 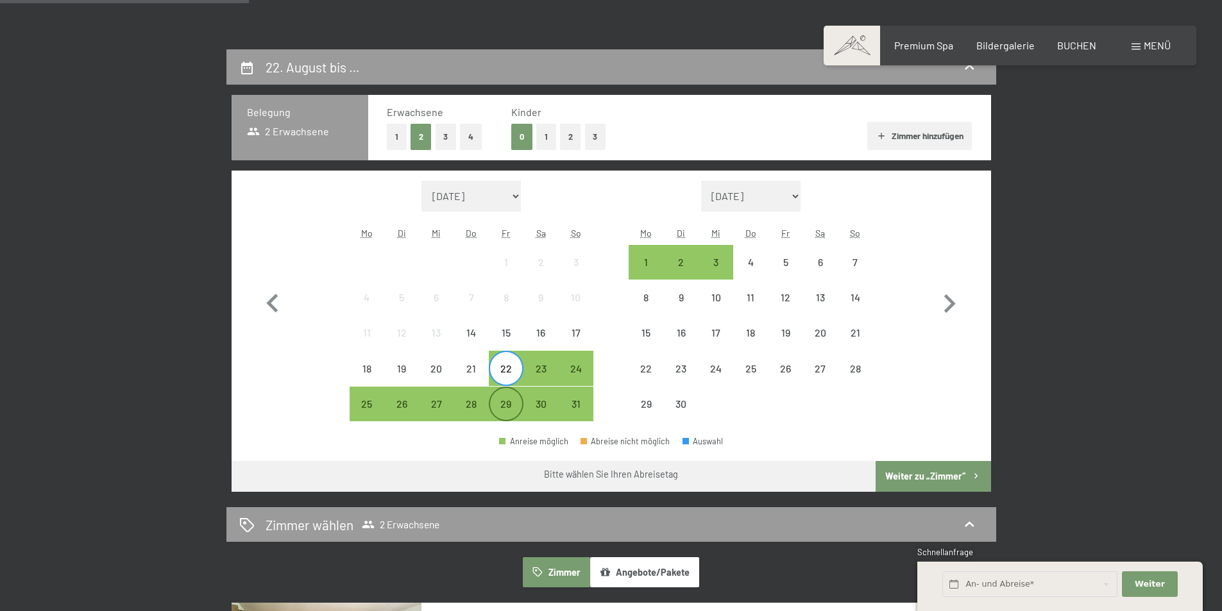 I want to click on div: Thu Aug 21 2025, so click(x=471, y=368).